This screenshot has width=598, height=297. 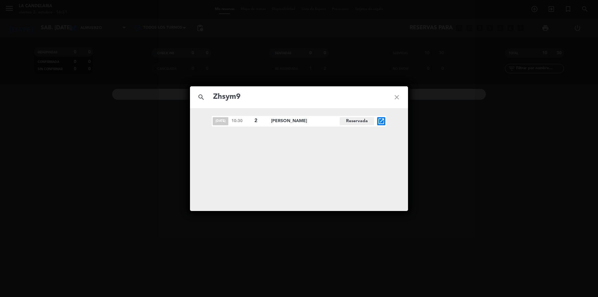 I want to click on span: Reservada, so click(x=357, y=121).